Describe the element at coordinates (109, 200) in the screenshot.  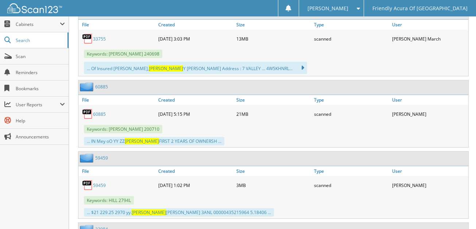
I see `span: Keywords: HILL 2794L` at that location.